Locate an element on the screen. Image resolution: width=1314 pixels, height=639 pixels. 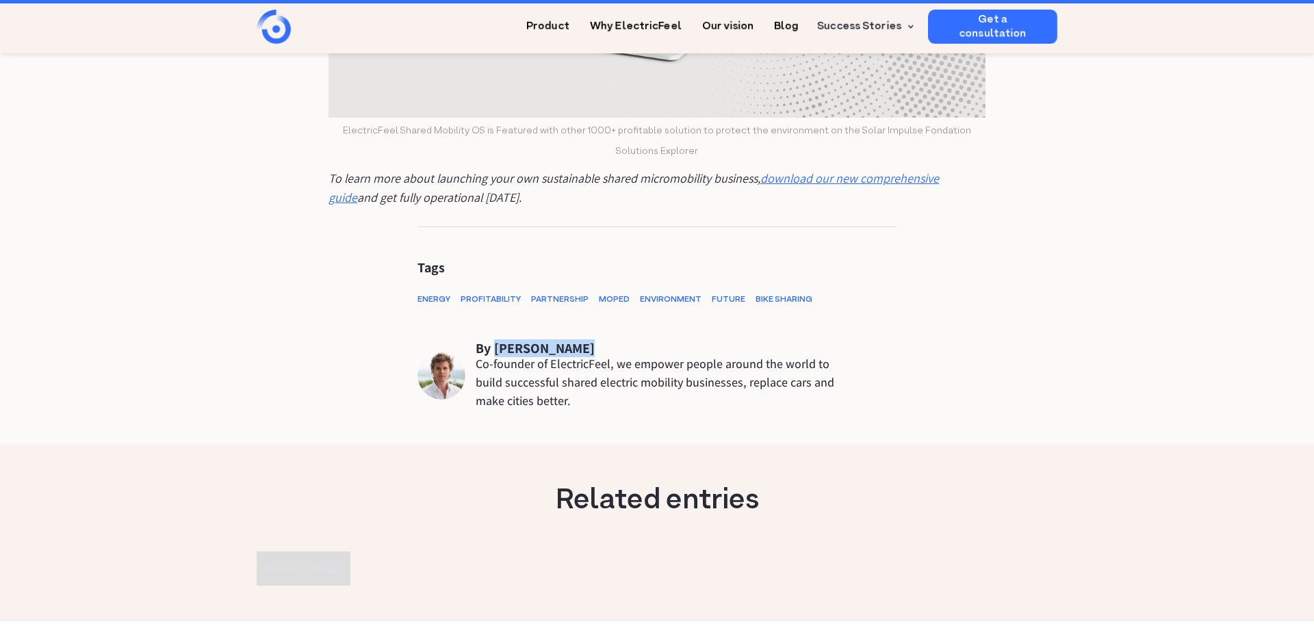
a: Partnership is located at coordinates (560, 300).